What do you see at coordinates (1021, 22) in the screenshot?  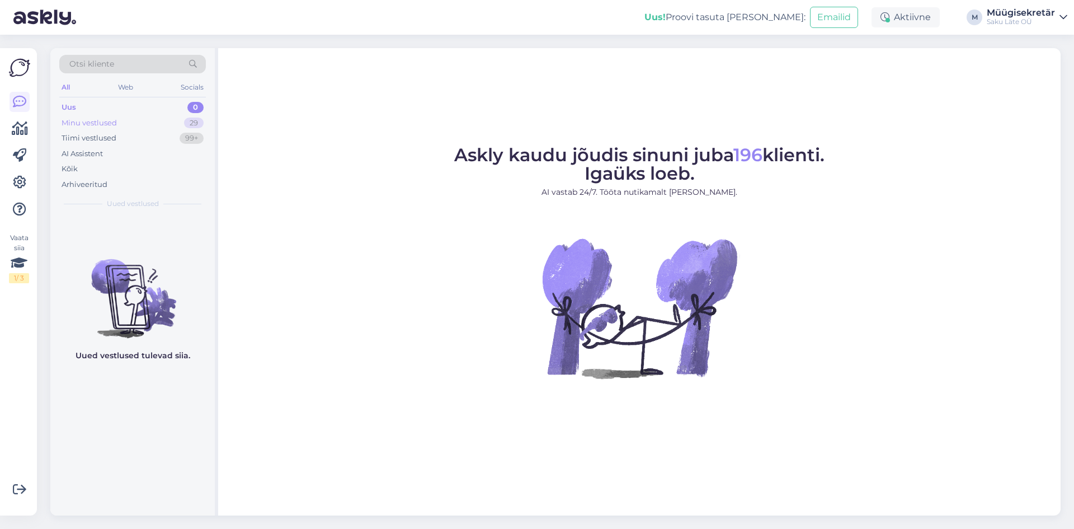 I see `div: Saku Läte OÜ` at bounding box center [1021, 22].